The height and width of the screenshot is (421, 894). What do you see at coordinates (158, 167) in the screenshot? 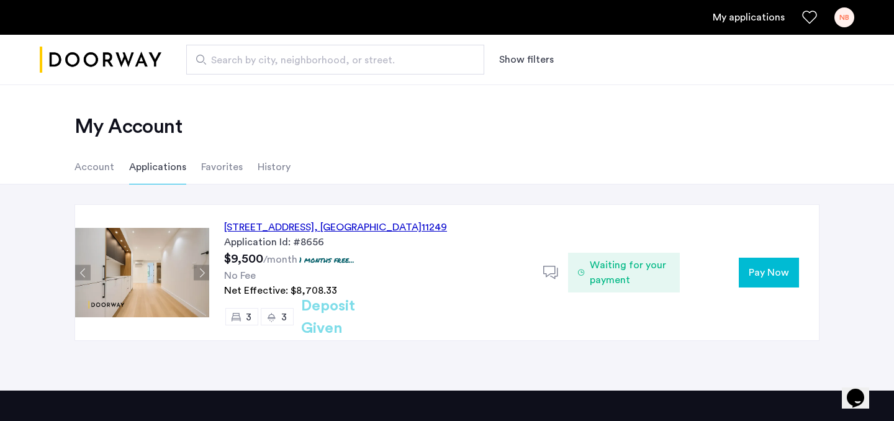
I see `li: Applications` at bounding box center [158, 167].